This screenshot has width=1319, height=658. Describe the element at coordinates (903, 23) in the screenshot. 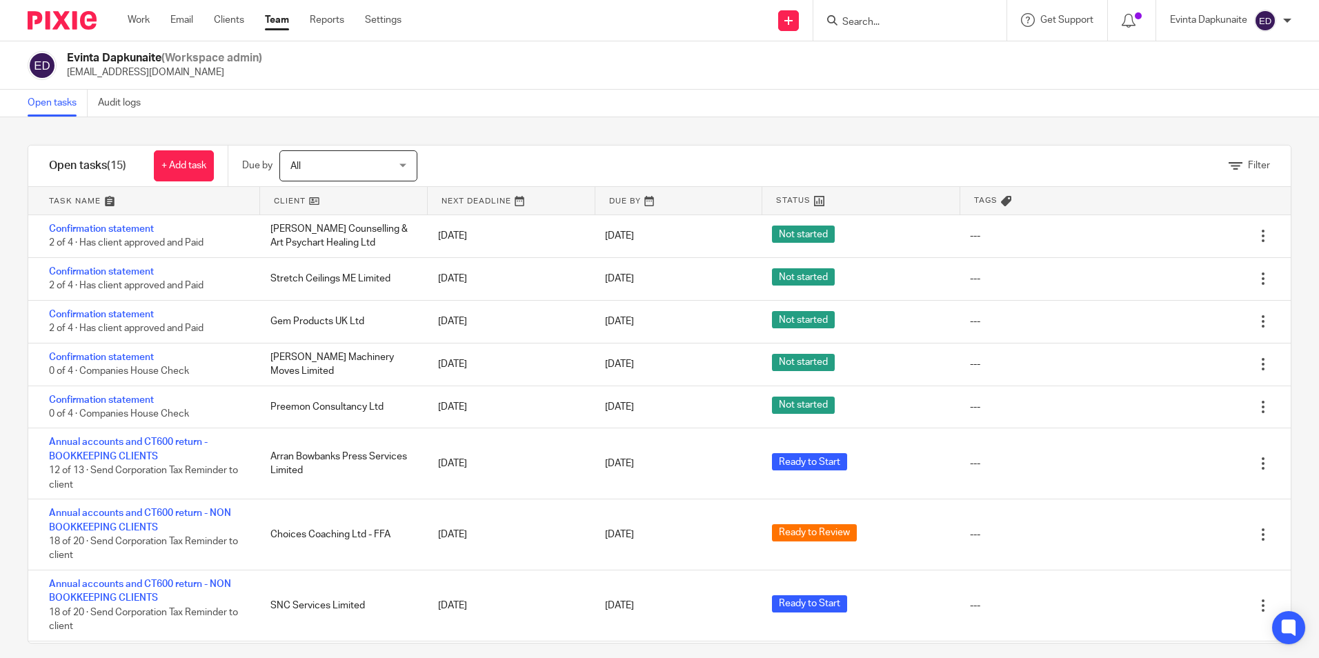

I see `input: Search` at that location.